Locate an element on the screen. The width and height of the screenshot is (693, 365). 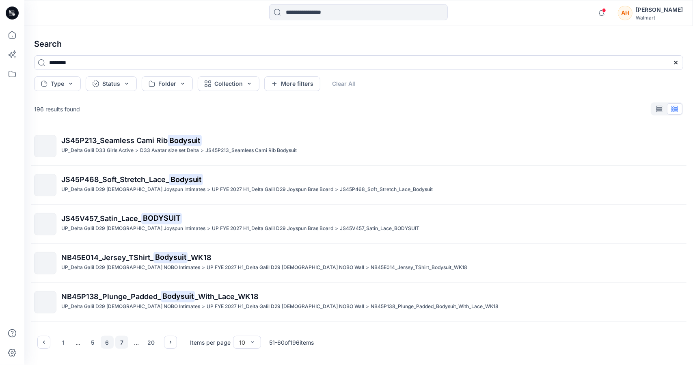
button: 20 is located at coordinates (151, 342).